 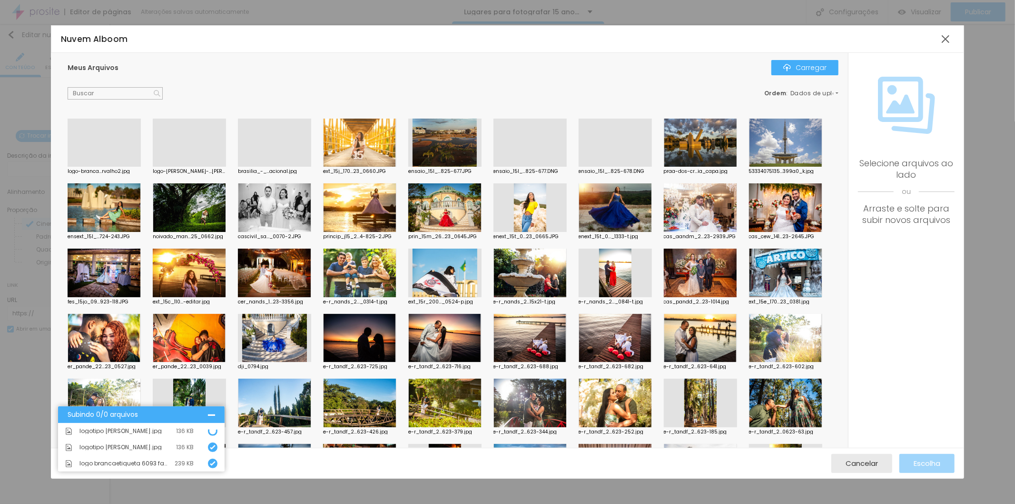 I want to click on font: e-r_tandf_2...623-682.jpg, so click(x=611, y=366).